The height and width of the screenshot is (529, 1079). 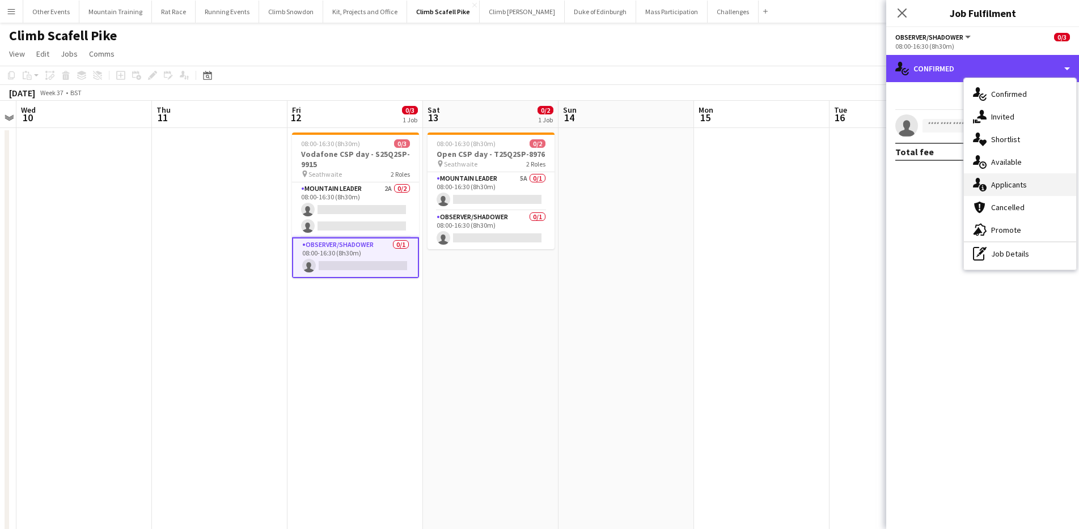 What do you see at coordinates (28, 110) in the screenshot?
I see `span: Wed` at bounding box center [28, 110].